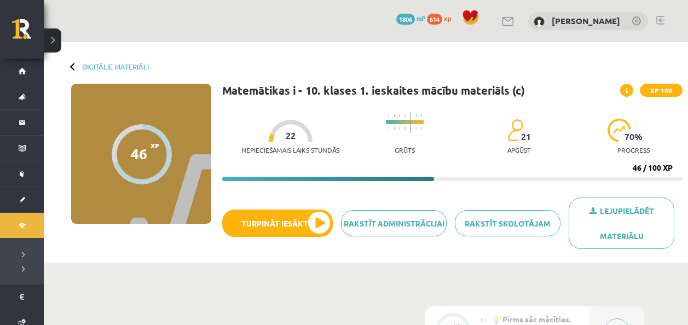 Image resolution: width=688 pixels, height=325 pixels. What do you see at coordinates (406, 19) in the screenshot?
I see `span: 1806` at bounding box center [406, 19].